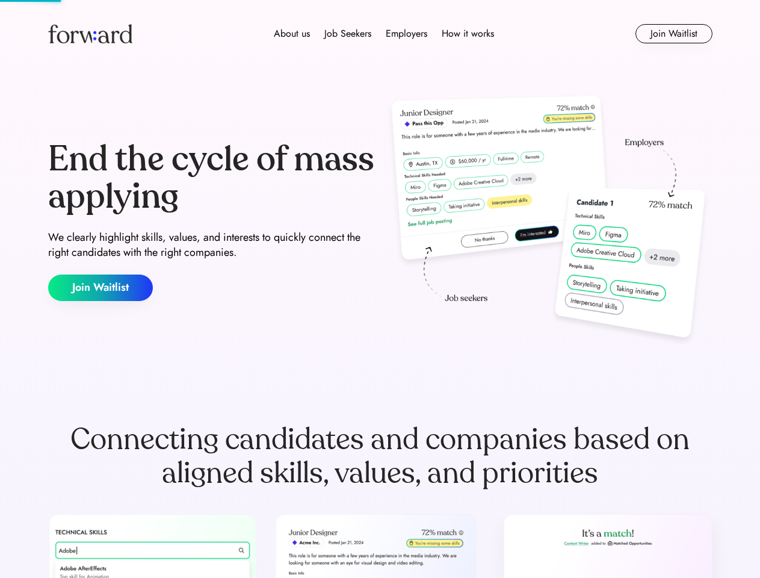 This screenshot has width=760, height=578. What do you see at coordinates (549, 221) in the screenshot?
I see `img: hero-image.png` at bounding box center [549, 221].